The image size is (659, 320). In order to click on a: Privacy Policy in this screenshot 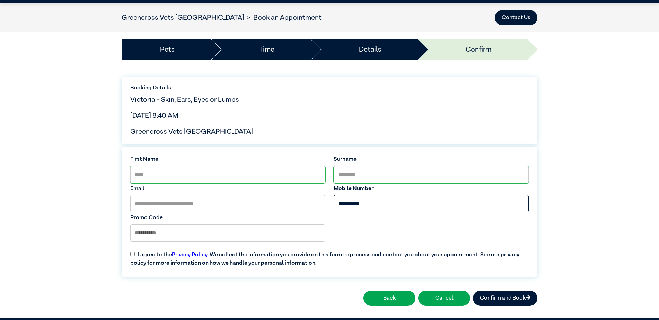, I will do `click(190, 255)`.